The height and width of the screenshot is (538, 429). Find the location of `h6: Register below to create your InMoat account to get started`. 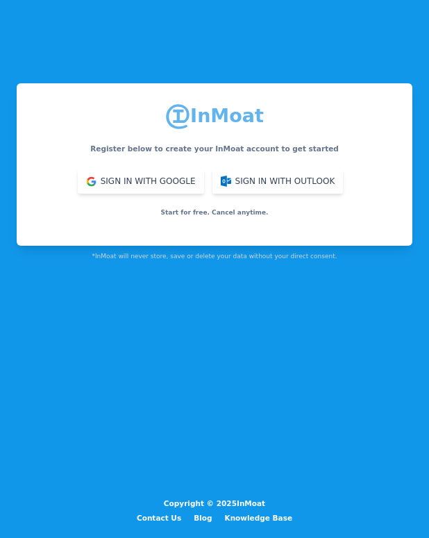

h6: Register below to create your InMoat account to get started is located at coordinates (215, 149).